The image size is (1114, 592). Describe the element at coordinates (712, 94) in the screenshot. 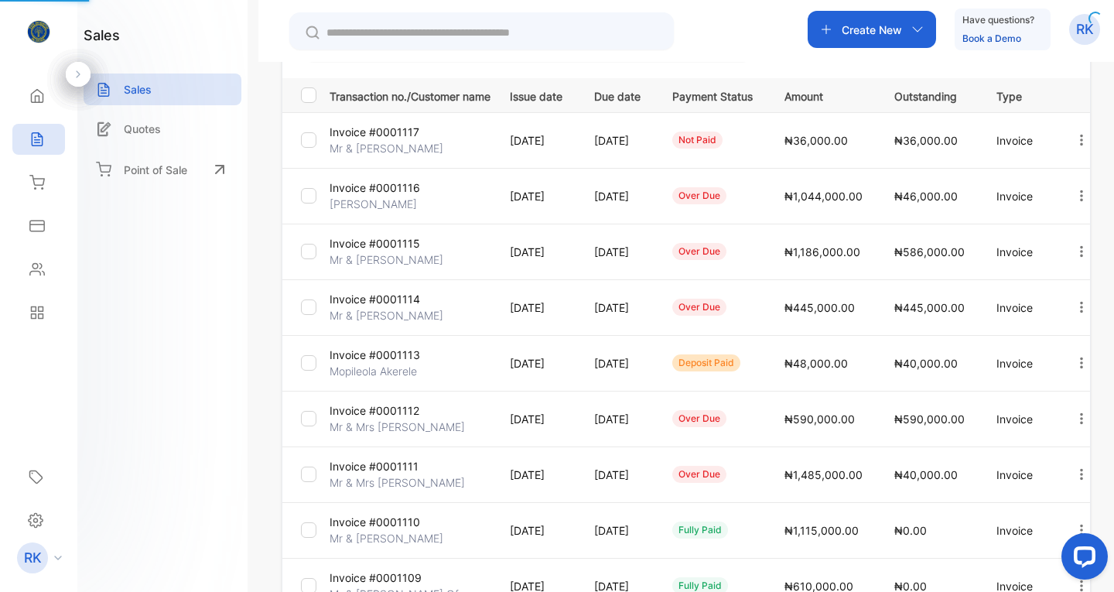

I see `p: Payment Status` at that location.